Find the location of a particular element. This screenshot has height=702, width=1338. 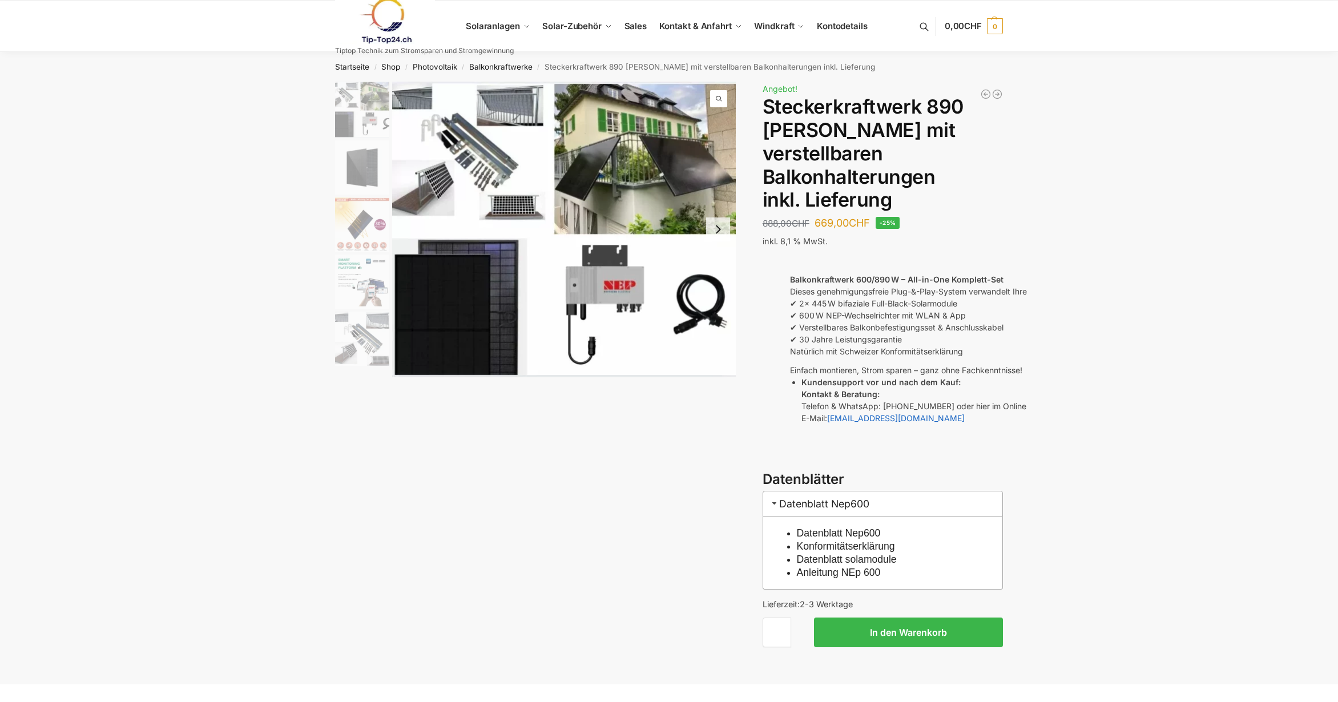

button: In den Warenkorb is located at coordinates (908, 633).